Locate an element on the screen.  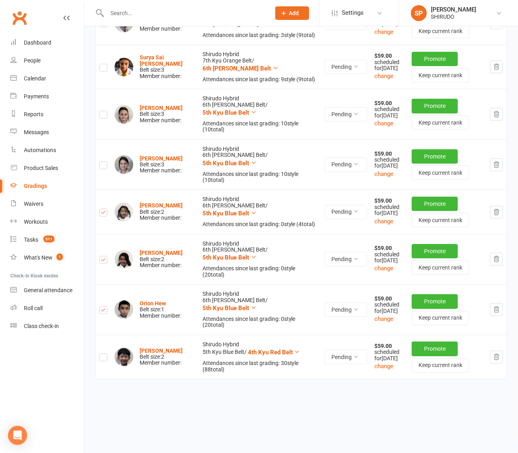
a: Tasks 511 is located at coordinates (47, 240).